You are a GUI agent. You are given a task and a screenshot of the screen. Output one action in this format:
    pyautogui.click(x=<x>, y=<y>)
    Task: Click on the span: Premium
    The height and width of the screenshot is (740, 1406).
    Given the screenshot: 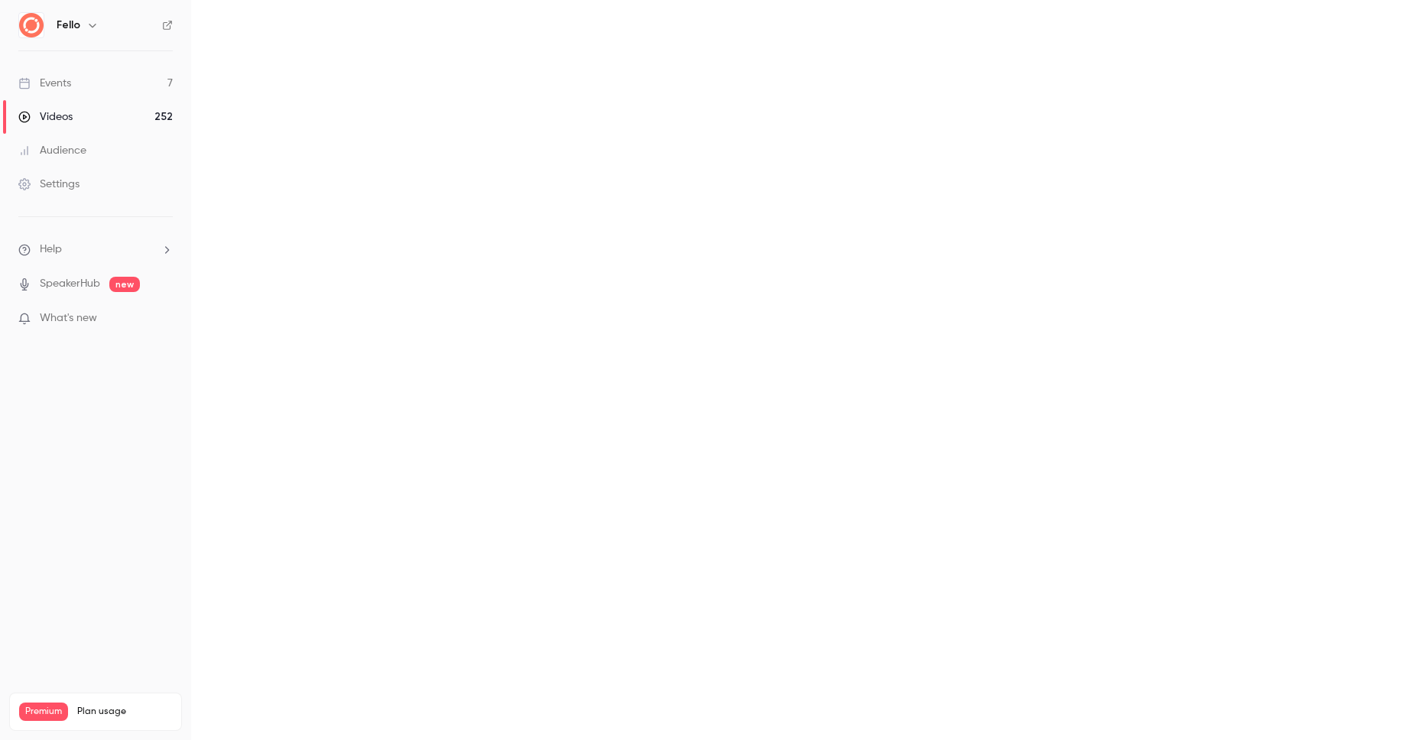 What is the action you would take?
    pyautogui.click(x=44, y=712)
    